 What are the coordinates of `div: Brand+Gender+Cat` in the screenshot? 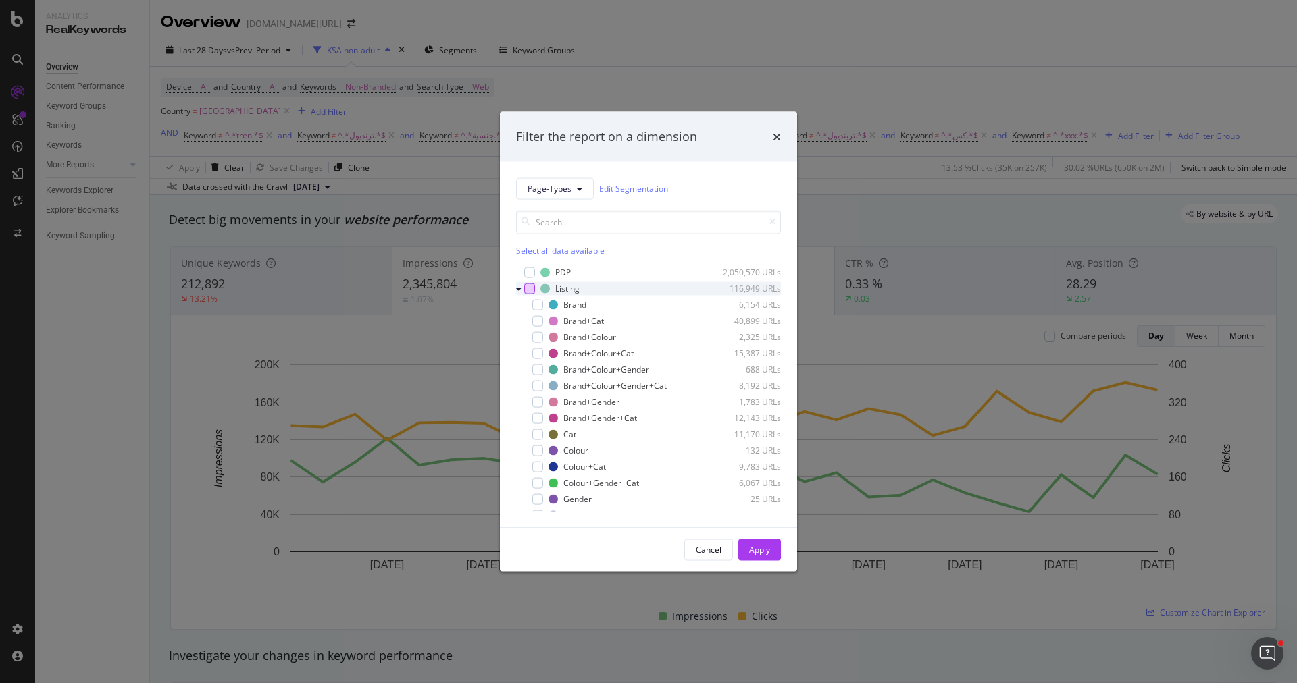 It's located at (600, 418).